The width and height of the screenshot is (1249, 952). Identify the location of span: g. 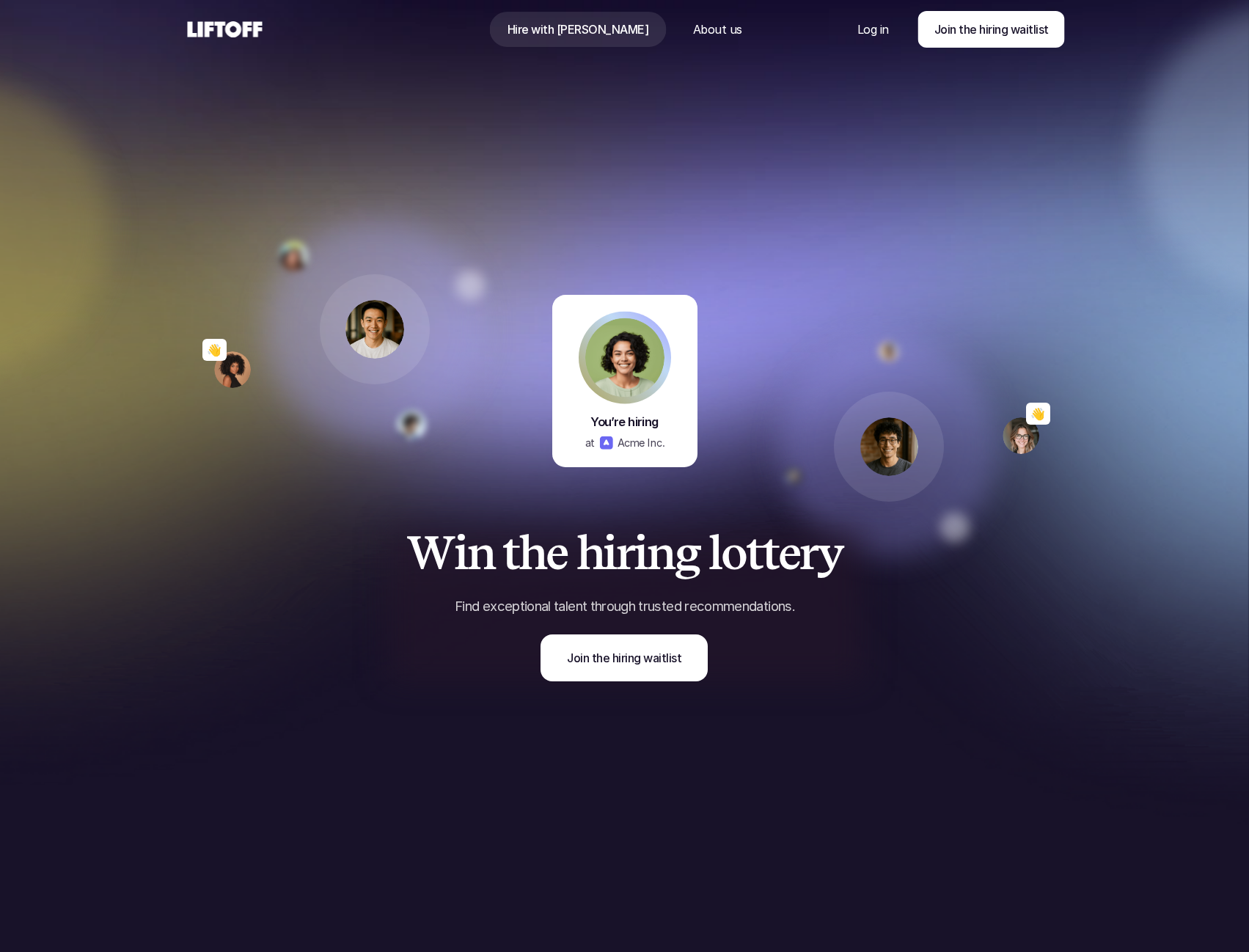
(687, 553).